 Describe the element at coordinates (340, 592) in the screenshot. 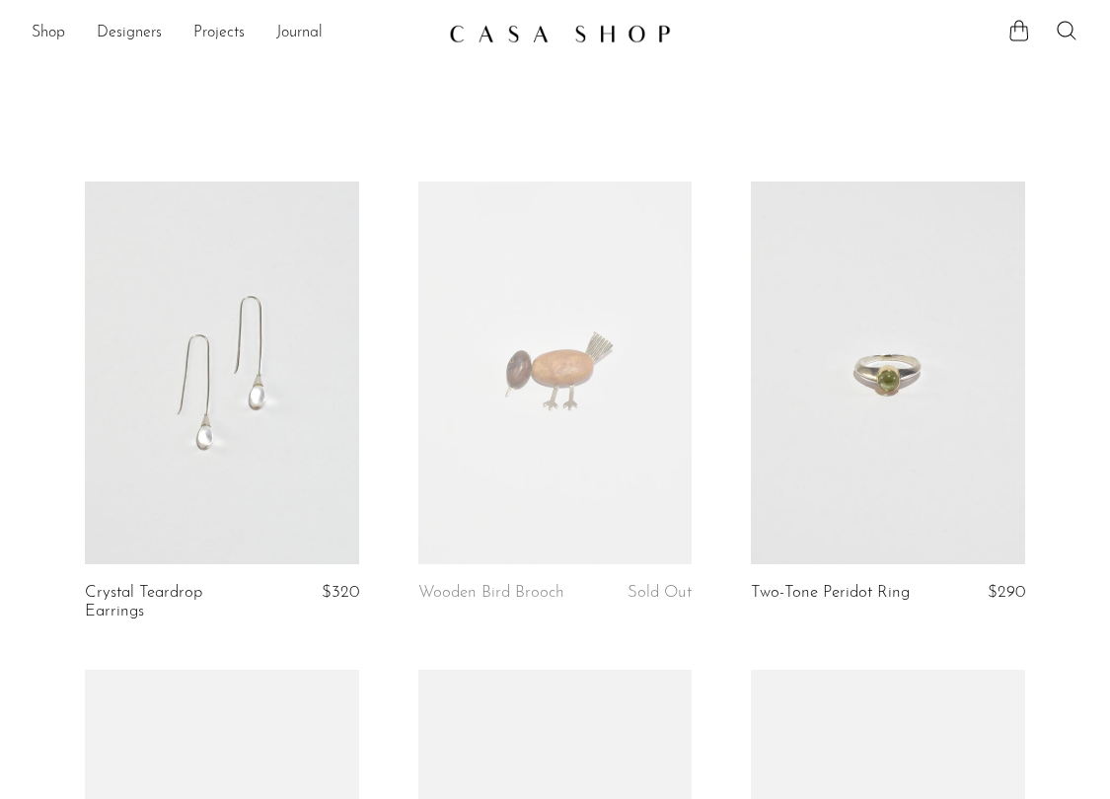

I see `span: $320` at that location.